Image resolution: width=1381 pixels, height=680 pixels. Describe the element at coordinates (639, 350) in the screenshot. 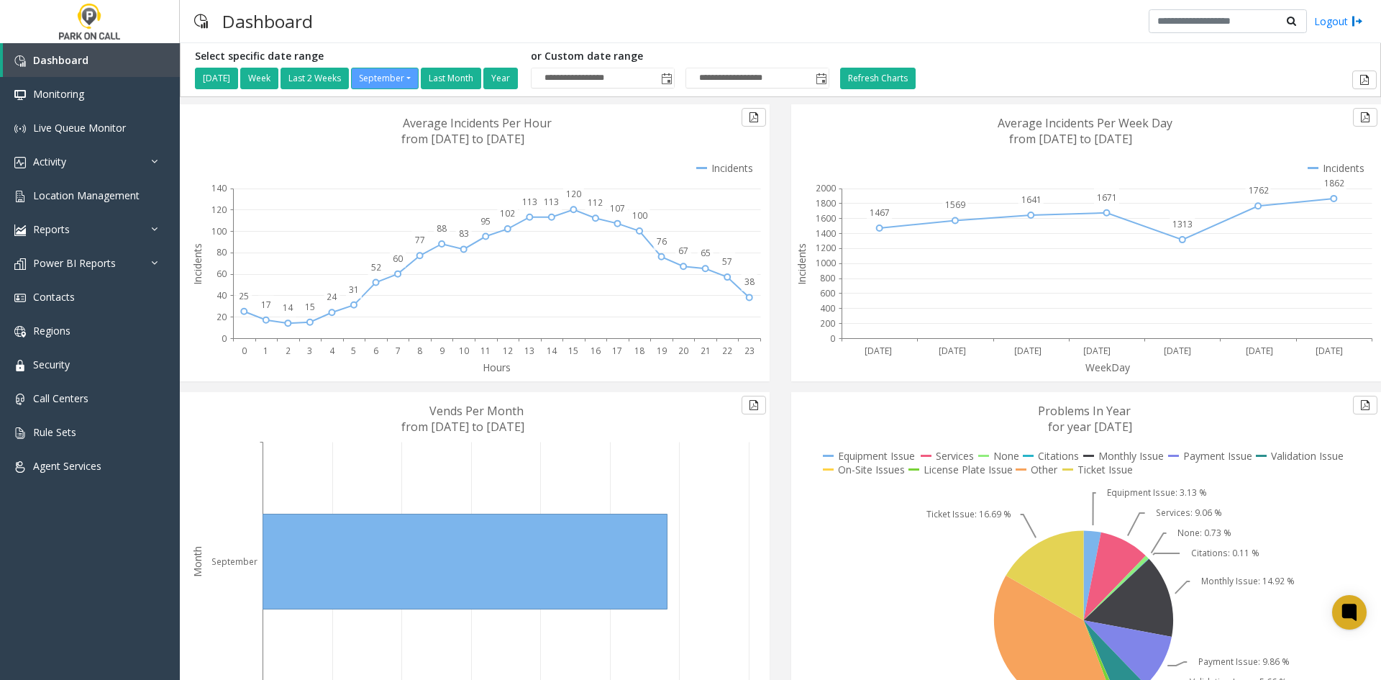

I see `text: 18` at that location.